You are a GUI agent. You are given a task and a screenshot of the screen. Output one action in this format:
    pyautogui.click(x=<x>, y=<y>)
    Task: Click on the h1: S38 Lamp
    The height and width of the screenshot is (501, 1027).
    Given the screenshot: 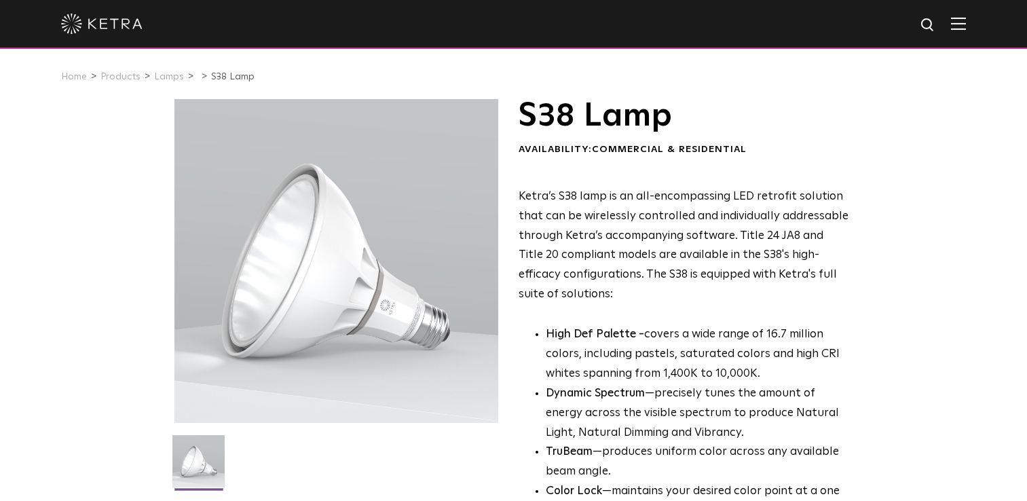 What is the action you would take?
    pyautogui.click(x=684, y=116)
    